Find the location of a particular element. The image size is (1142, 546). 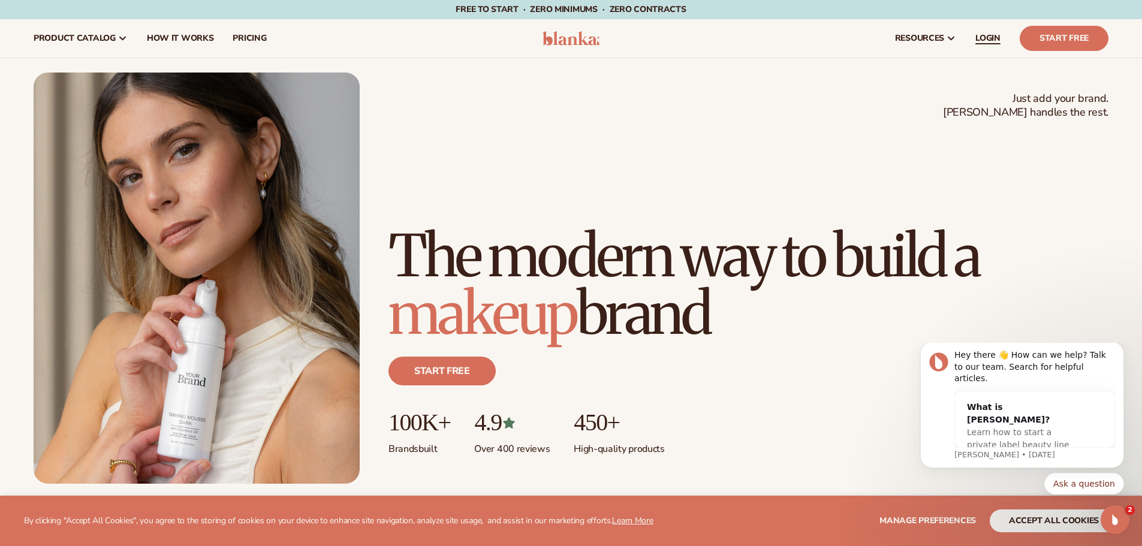

h1: The modern way to build a brand is located at coordinates (748, 285).